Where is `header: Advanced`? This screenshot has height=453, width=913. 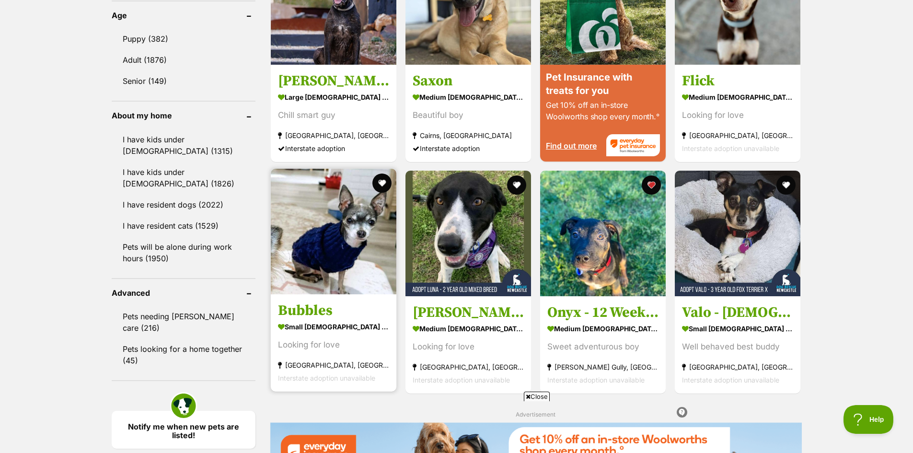
header: Advanced is located at coordinates (184, 293).